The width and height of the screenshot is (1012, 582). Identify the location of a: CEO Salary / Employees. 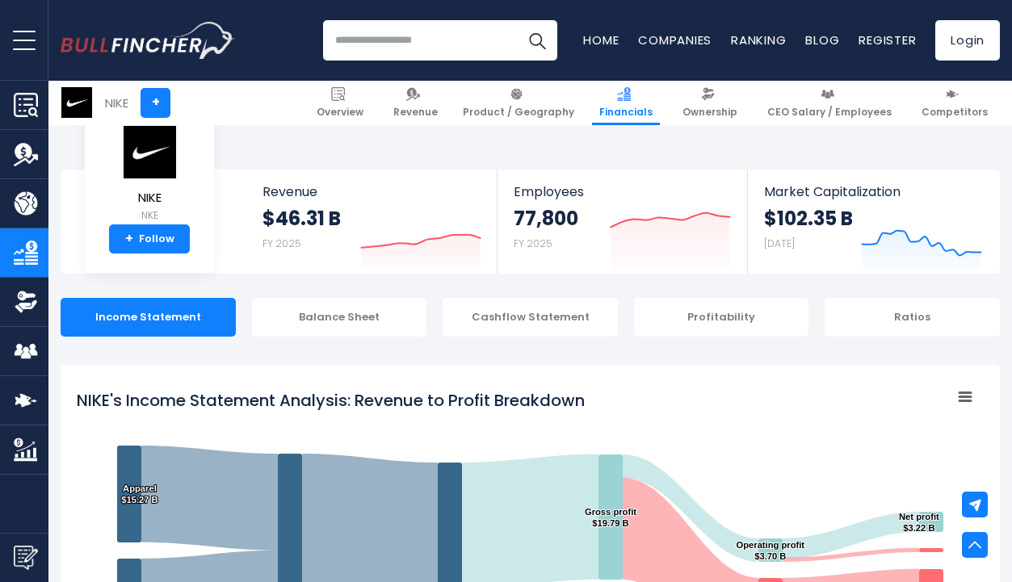
(829, 103).